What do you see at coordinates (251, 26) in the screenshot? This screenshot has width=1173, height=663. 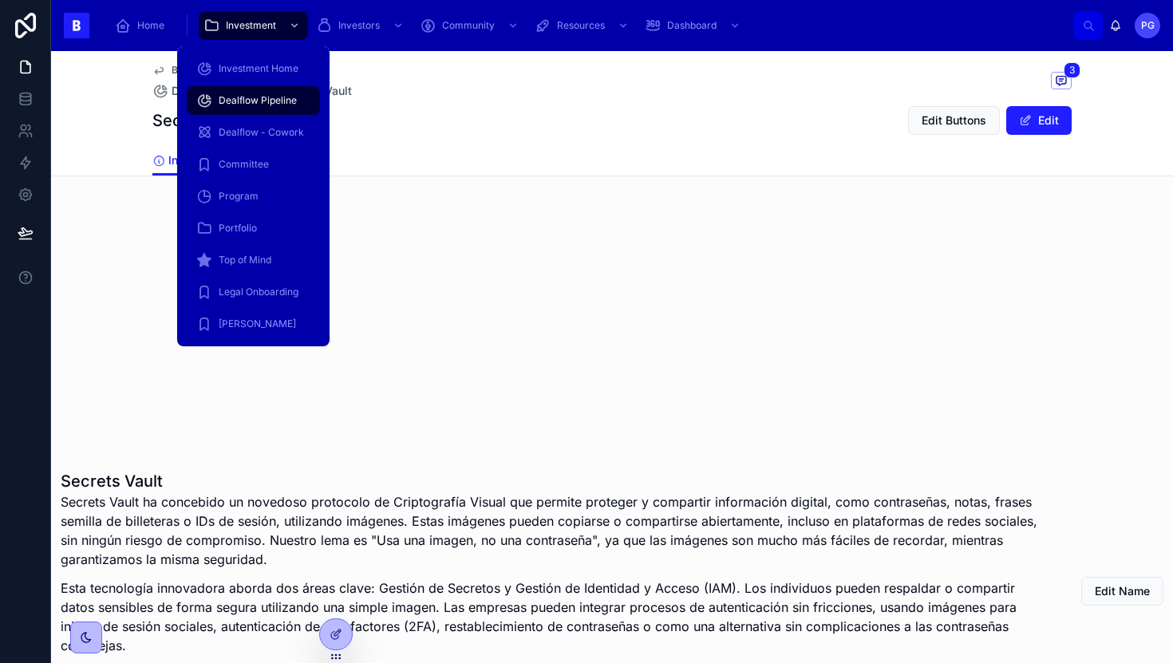 I see `span: Investment` at bounding box center [251, 26].